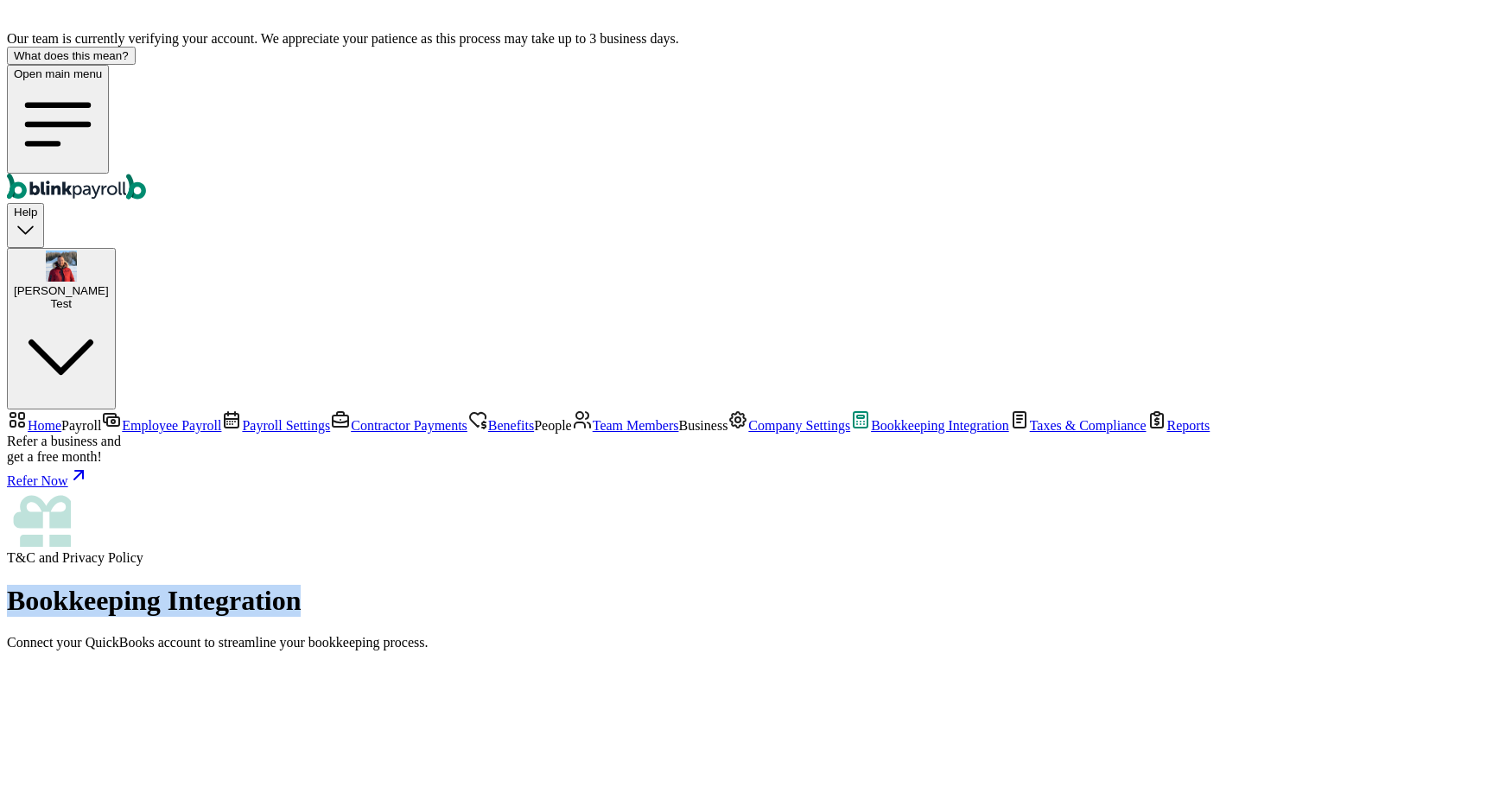 The height and width of the screenshot is (812, 1493). What do you see at coordinates (70, 56) in the screenshot?
I see `div: What does this mean?` at bounding box center [70, 56].